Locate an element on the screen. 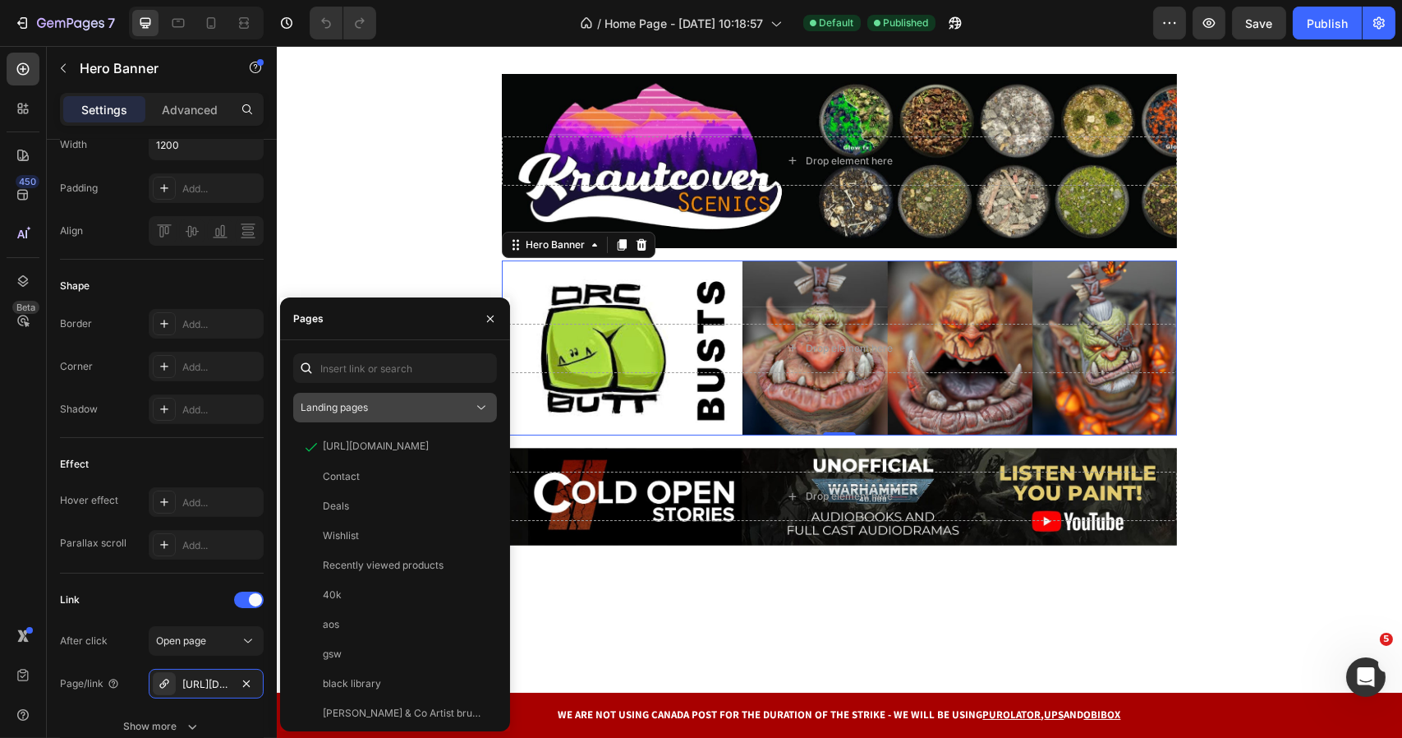 The image size is (1402, 738). span: Landing pages is located at coordinates (334, 407).